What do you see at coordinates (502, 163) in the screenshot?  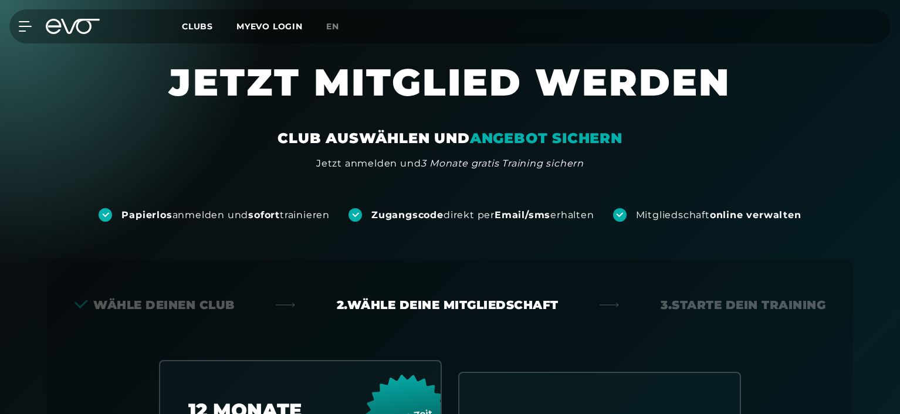 I see `em: 3 Monate gratis Training sichern` at bounding box center [502, 163].